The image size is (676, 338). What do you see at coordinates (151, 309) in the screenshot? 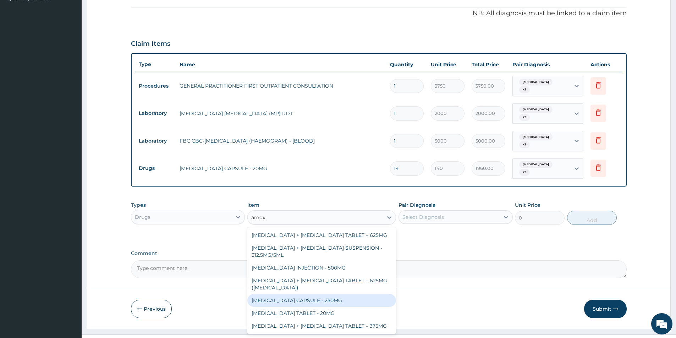
I see `button: Previous` at bounding box center [151, 309].